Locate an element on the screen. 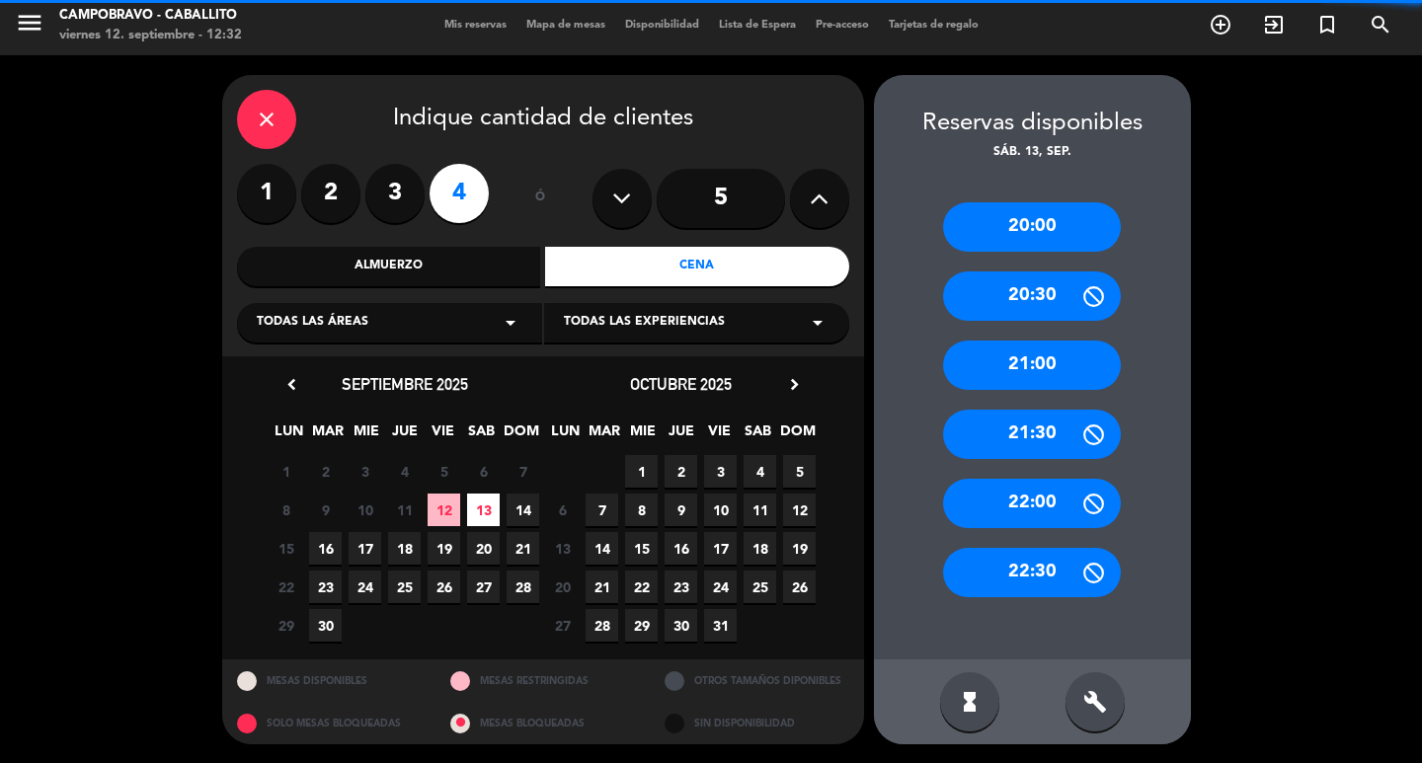  div: Reservas disponibles is located at coordinates (1032, 123).